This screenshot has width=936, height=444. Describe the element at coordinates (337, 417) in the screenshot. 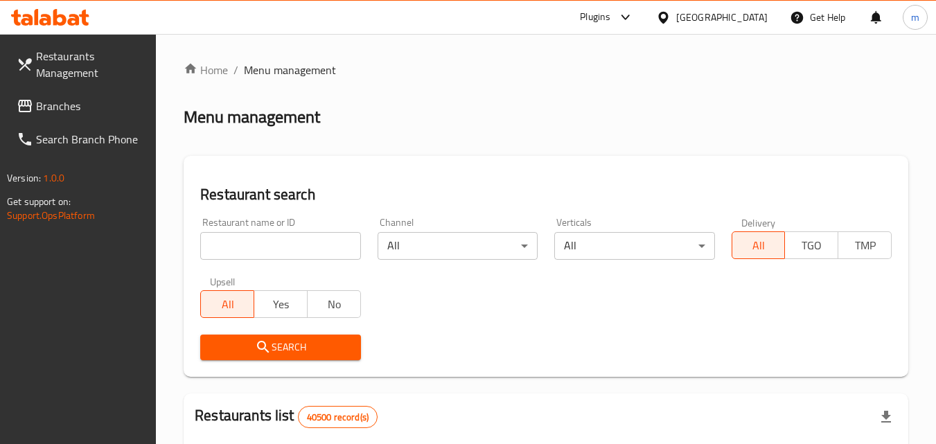

I see `div: Total records count` at that location.